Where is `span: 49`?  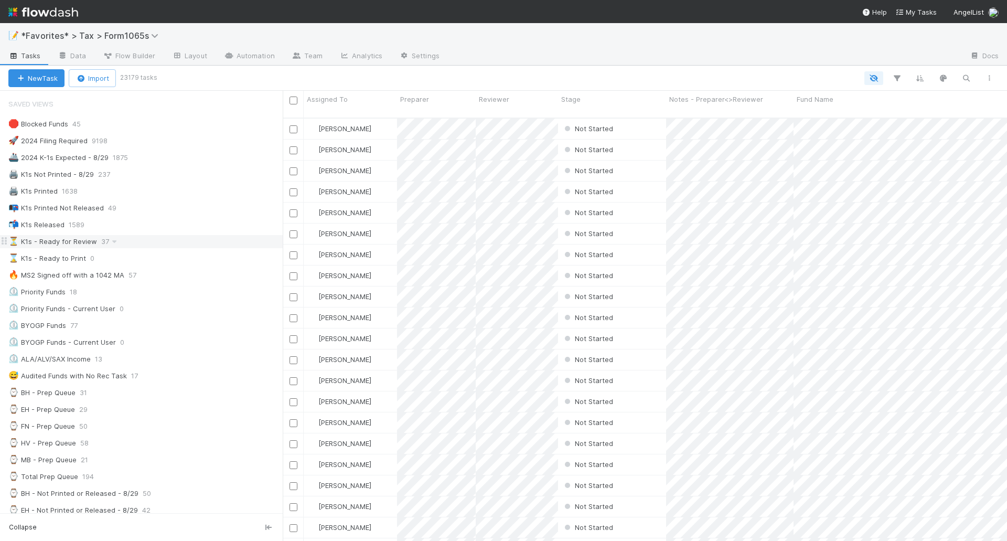 span: 49 is located at coordinates (117, 208).